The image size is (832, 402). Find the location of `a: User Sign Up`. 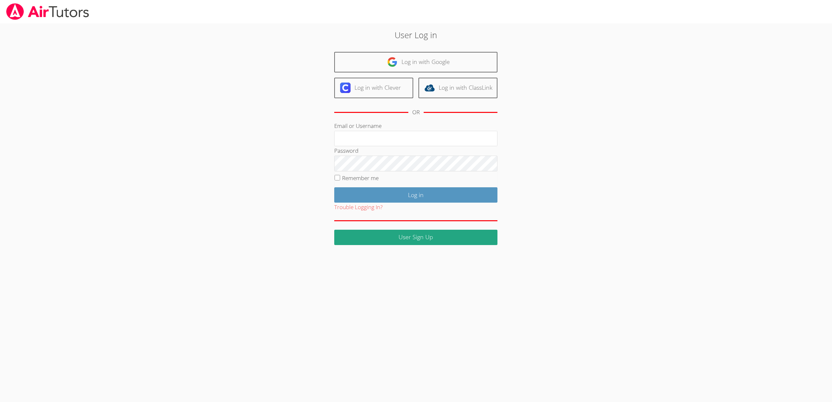

a: User Sign Up is located at coordinates (416, 237).